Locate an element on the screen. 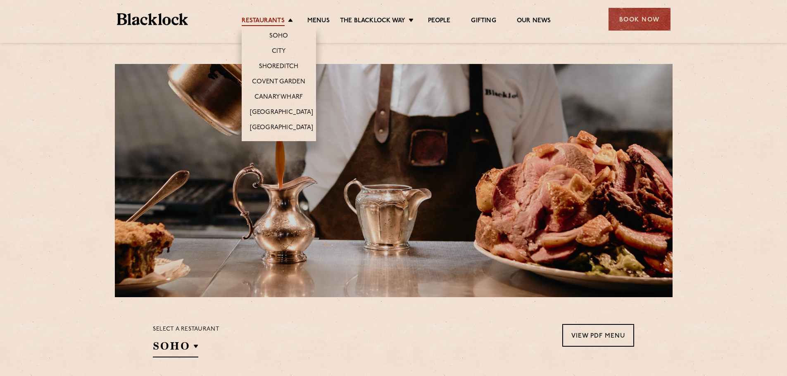  a: View PDF Menu is located at coordinates (598, 335).